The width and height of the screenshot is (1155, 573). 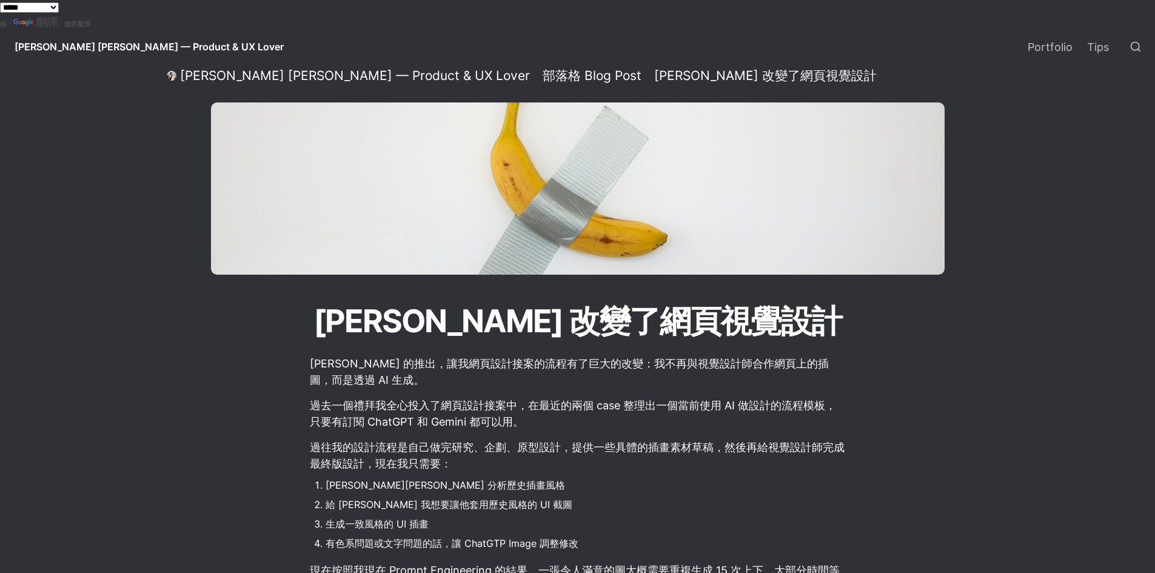 What do you see at coordinates (586, 543) in the screenshot?
I see `li: 有色系問題或文字問題的話，讓 ChatGTP Image 調整修改` at bounding box center [586, 543].